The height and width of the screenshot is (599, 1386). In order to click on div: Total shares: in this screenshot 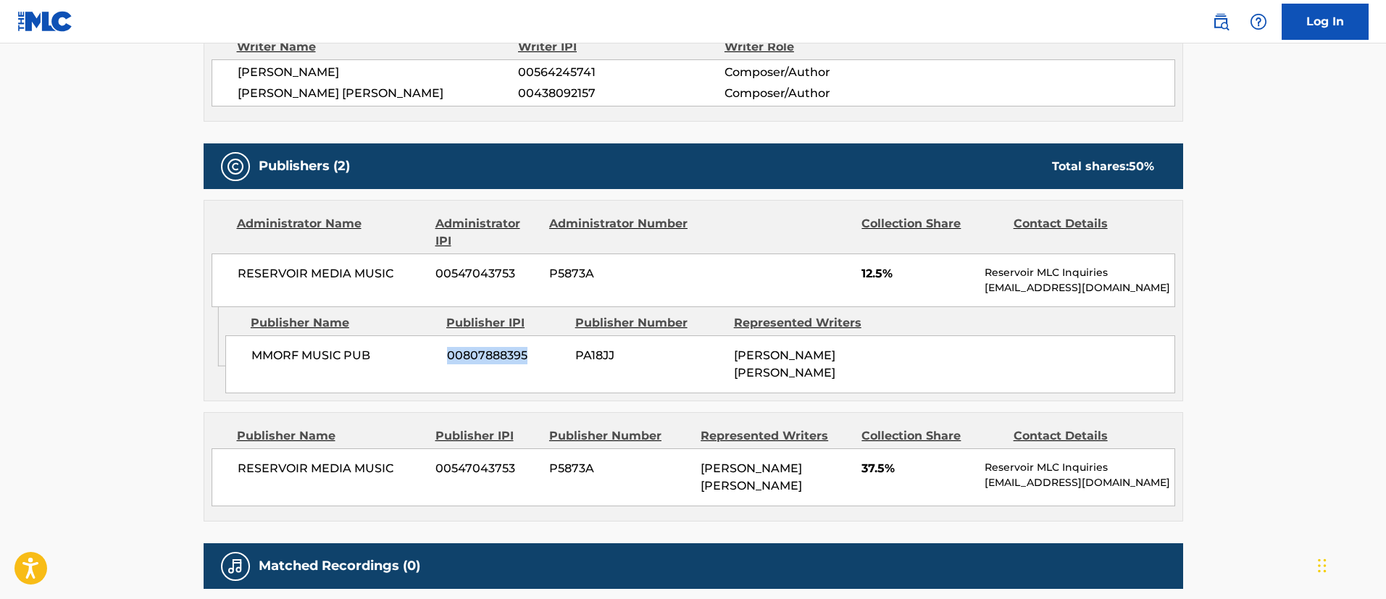, I will do `click(1103, 167)`.